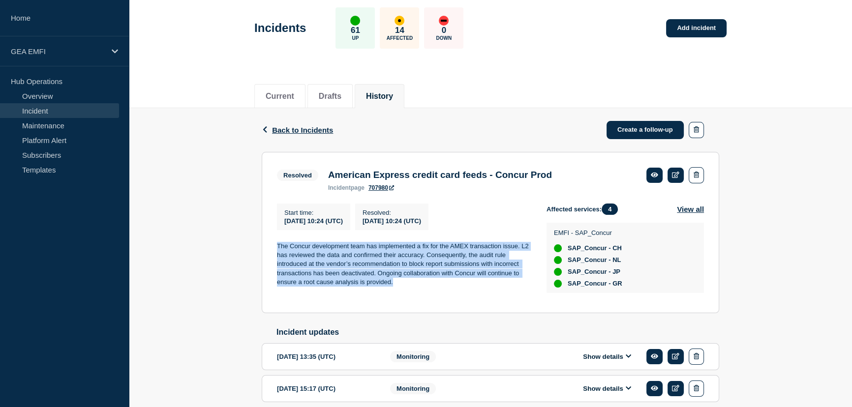  Describe the element at coordinates (58, 51) in the screenshot. I see `p: GEA EMFI` at that location.